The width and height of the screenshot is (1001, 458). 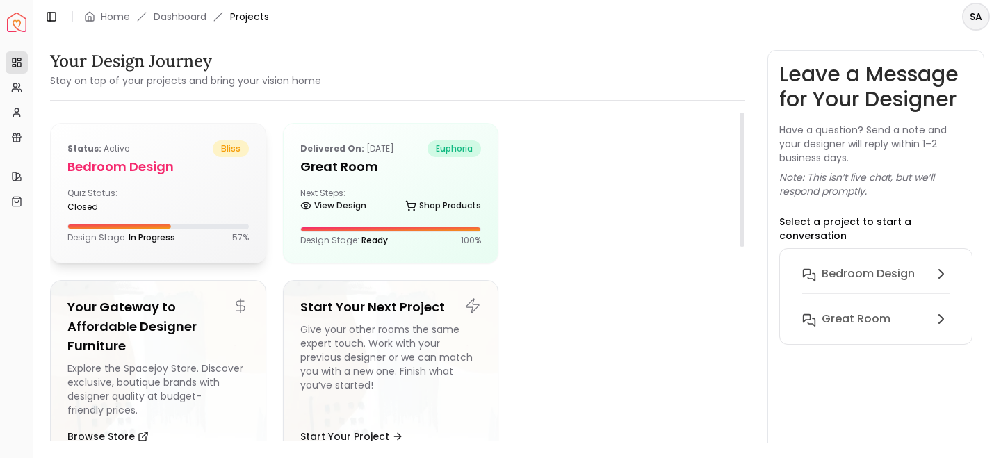 I want to click on img: Spacejoy Logo, so click(x=17, y=22).